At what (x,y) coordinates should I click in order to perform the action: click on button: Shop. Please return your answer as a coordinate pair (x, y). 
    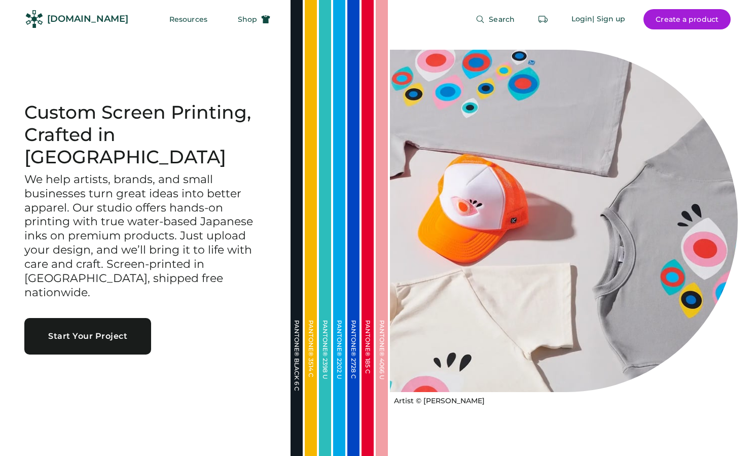
    Looking at the image, I should click on (254, 19).